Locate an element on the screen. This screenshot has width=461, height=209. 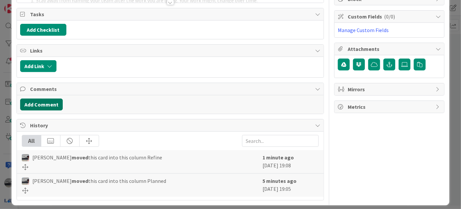
a: Manage Custom Fields is located at coordinates (363, 30).